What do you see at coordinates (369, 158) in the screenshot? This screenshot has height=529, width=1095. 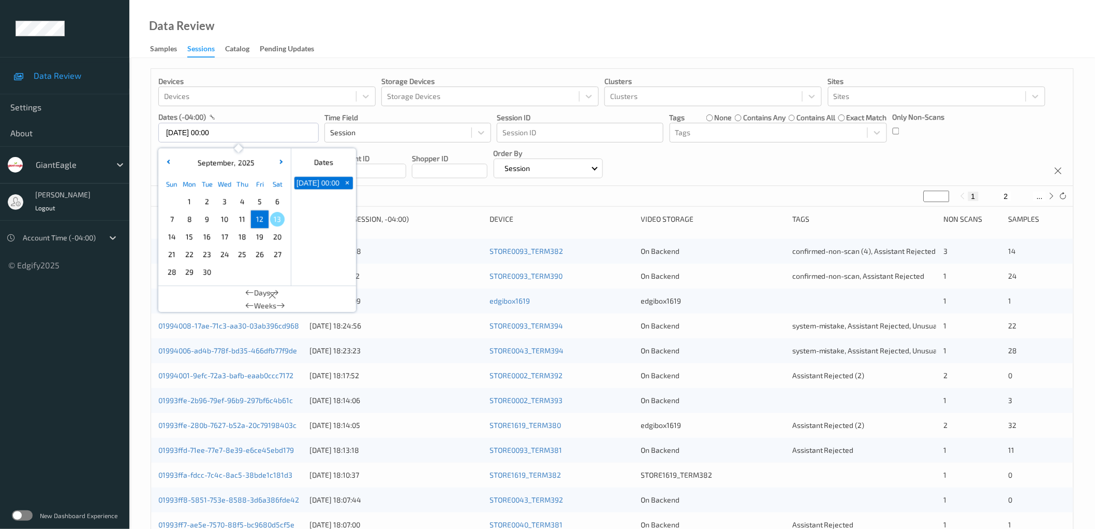 I see `p: Assistant ID` at bounding box center [369, 158].